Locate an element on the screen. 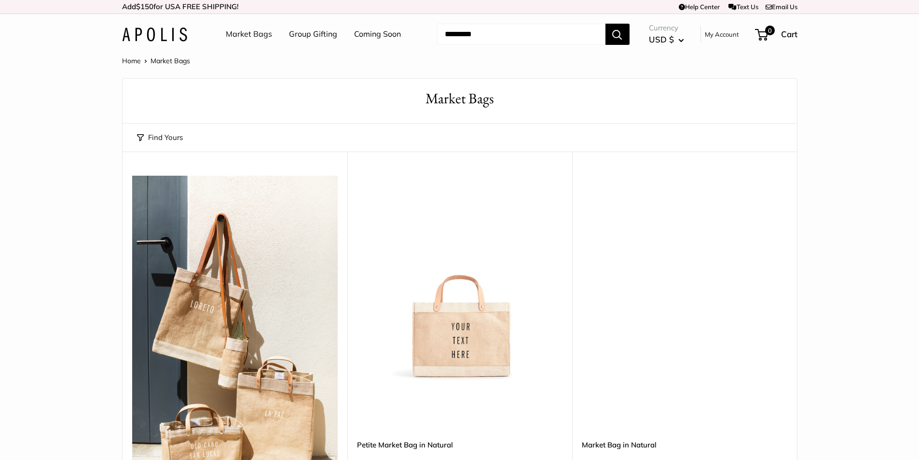 This screenshot has width=919, height=460. span: 0 is located at coordinates (770, 30).